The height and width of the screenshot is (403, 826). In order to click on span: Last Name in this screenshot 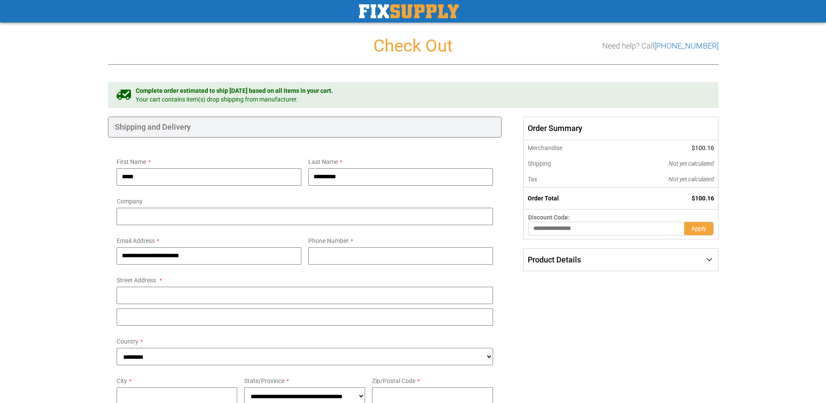, I will do `click(323, 162)`.